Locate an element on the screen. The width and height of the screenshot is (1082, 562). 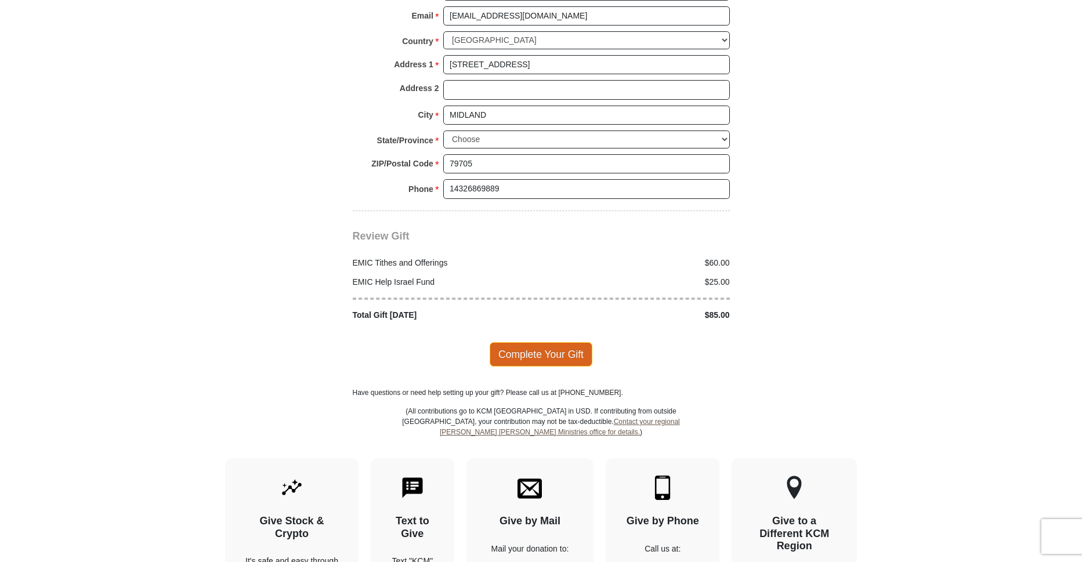
strong: State/Province is located at coordinates (405, 140).